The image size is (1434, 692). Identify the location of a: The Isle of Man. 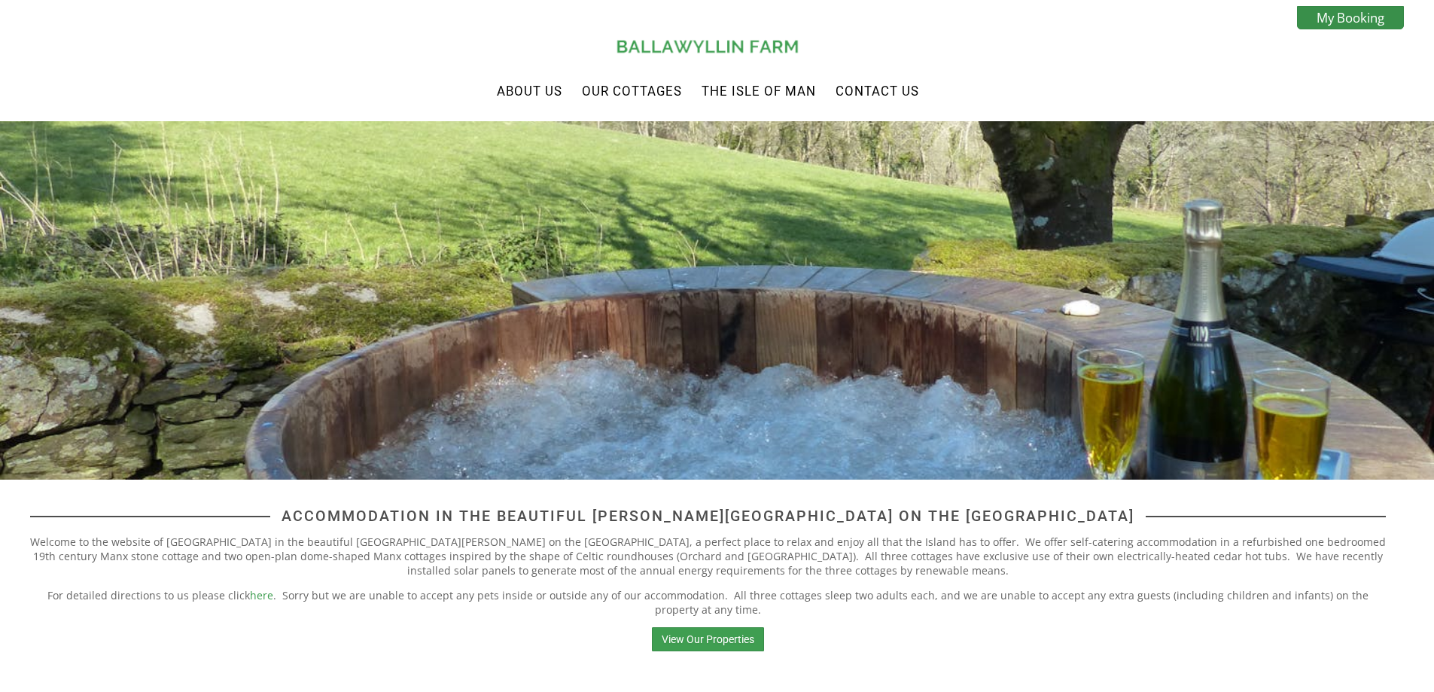
(759, 91).